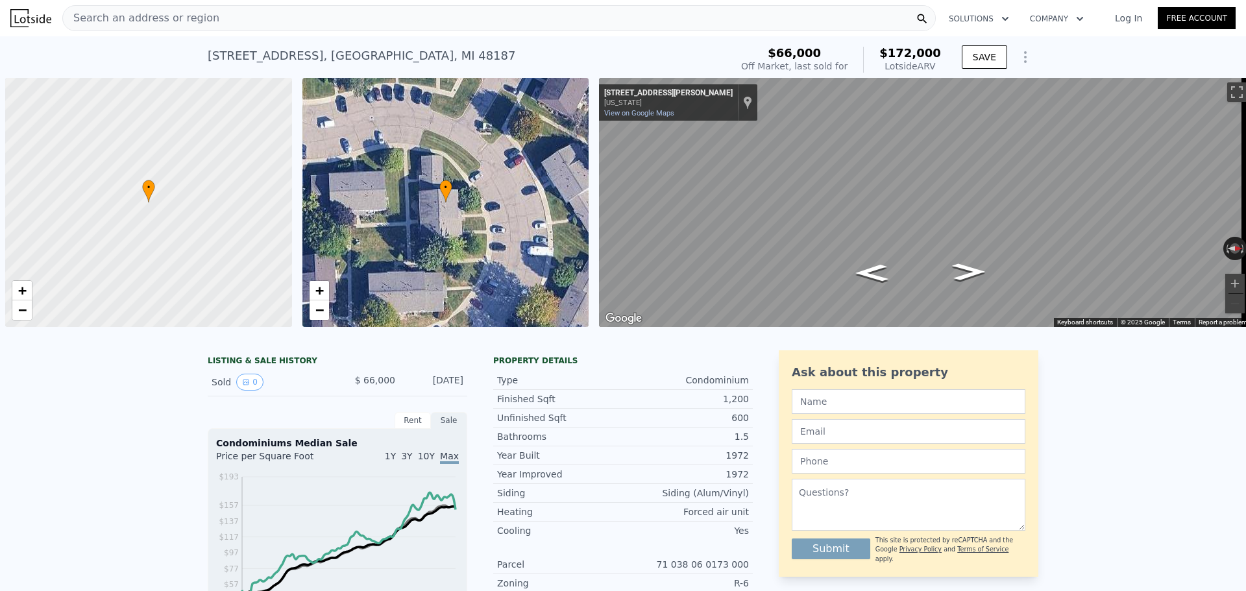  I want to click on tspan: $77, so click(231, 569).